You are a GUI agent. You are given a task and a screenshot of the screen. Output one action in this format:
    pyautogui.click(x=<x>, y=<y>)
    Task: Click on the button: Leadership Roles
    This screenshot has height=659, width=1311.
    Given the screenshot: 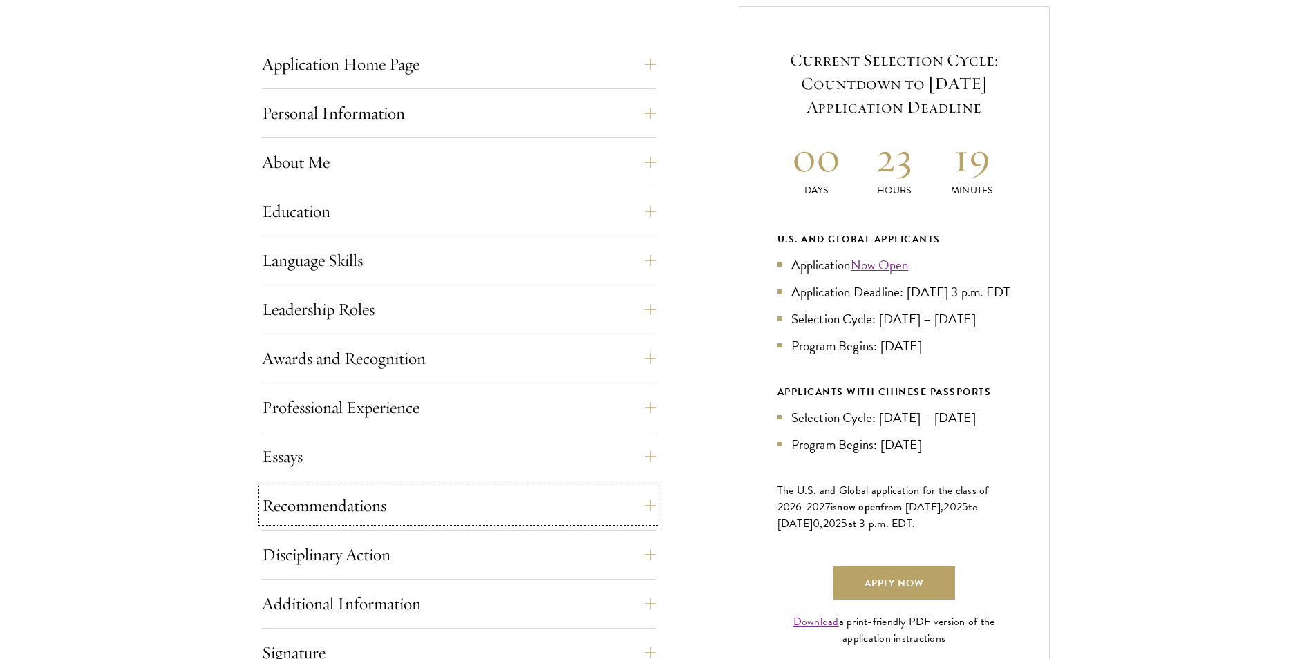 What is the action you would take?
    pyautogui.click(x=459, y=310)
    